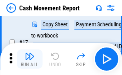 The width and height of the screenshot is (122, 75). I want to click on div: Cash Movement Report, so click(49, 8).